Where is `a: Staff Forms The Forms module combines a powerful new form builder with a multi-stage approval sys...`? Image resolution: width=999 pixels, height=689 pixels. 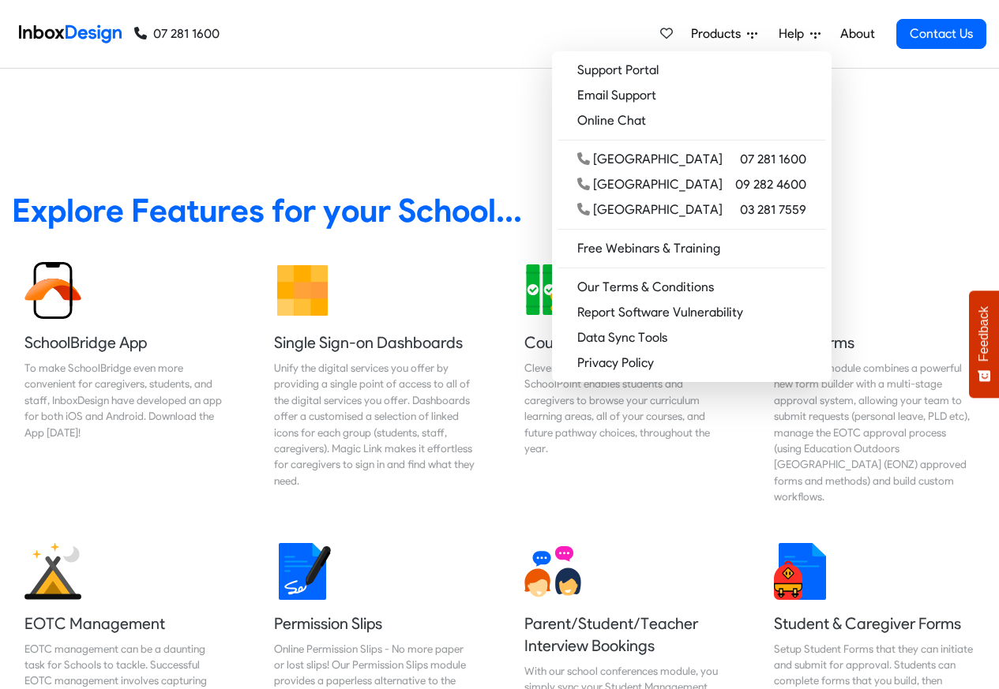 a: Staff Forms The Forms module combines a powerful new form builder with a multi-stage approval sys... is located at coordinates (874, 384).